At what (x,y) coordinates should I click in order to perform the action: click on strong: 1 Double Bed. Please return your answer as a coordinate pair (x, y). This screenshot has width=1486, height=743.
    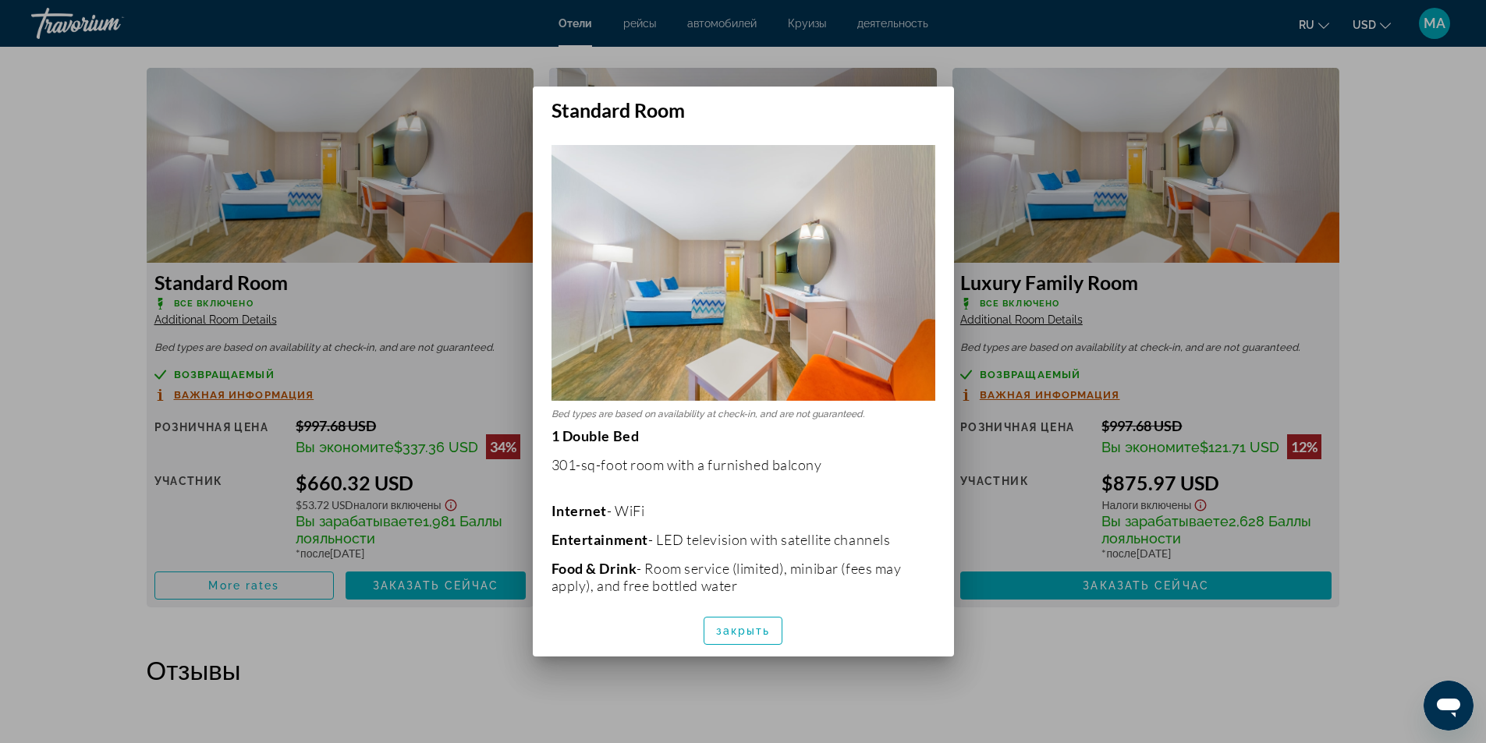
    Looking at the image, I should click on (595, 436).